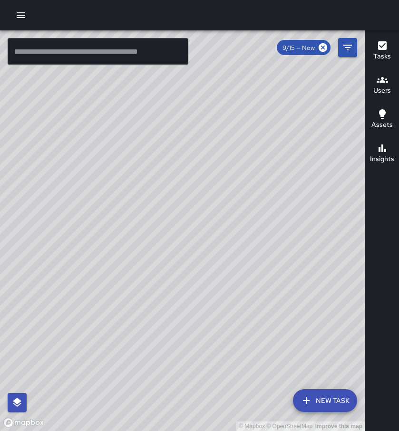 The height and width of the screenshot is (431, 399). Describe the element at coordinates (347, 48) in the screenshot. I see `button: Filters` at that location.